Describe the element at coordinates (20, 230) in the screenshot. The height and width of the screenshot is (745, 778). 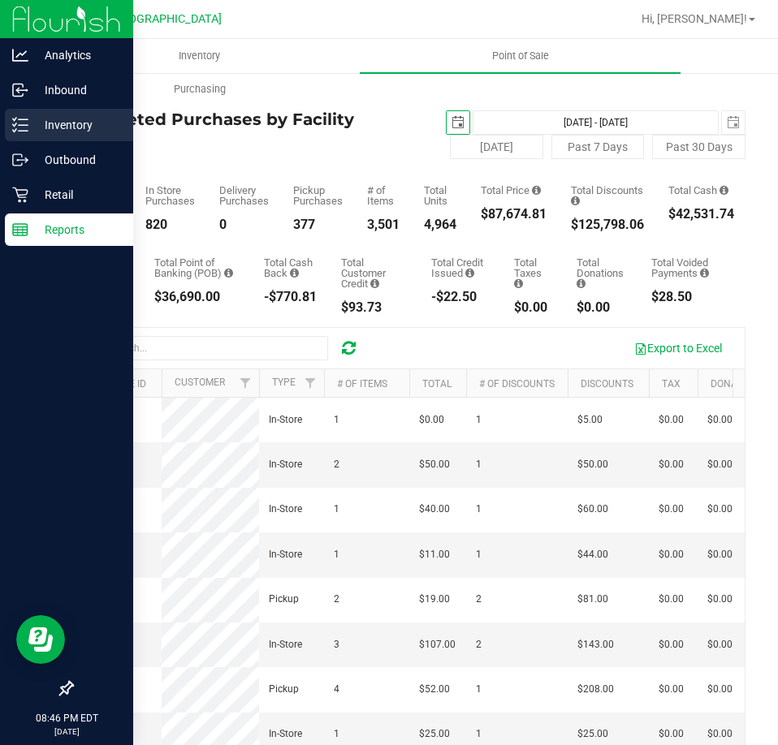
I see `inline-svg: Reports` at that location.